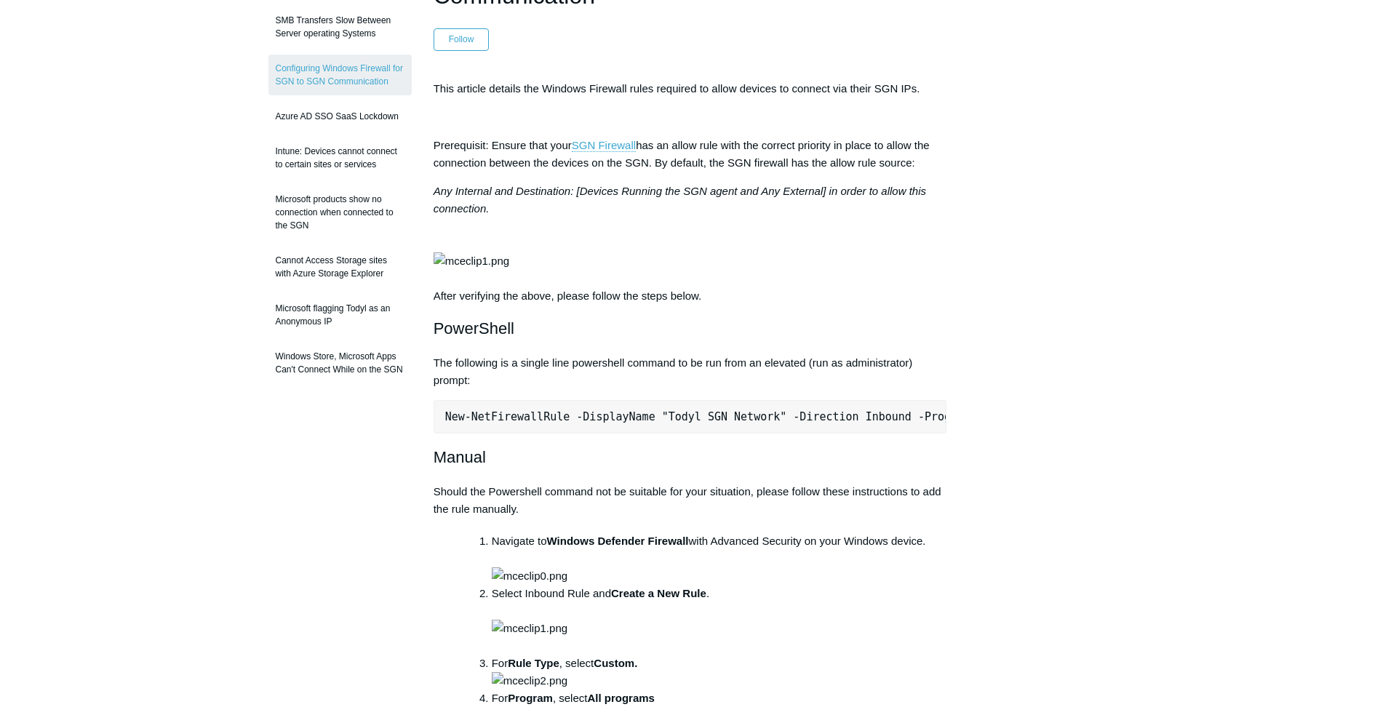 The image size is (1380, 707). Describe the element at coordinates (691, 154) in the screenshot. I see `p: Prerequisit: Ensure that your has an allow rule with the correct priority in place to allow the c...` at that location.